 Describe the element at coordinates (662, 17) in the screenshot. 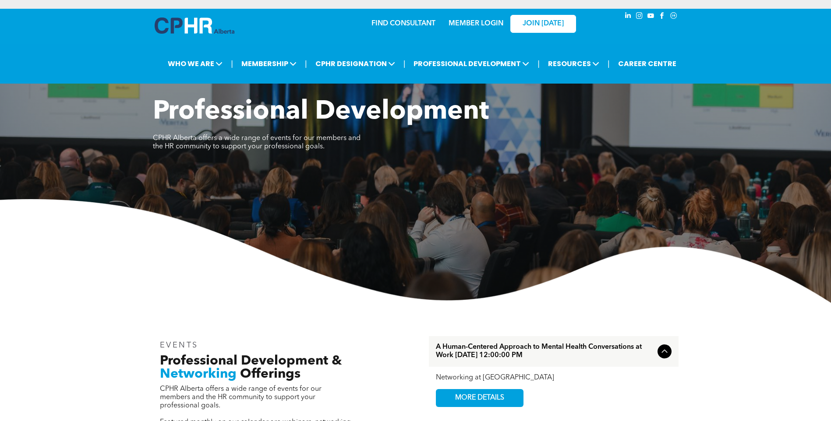

I see `a: facebook` at that location.